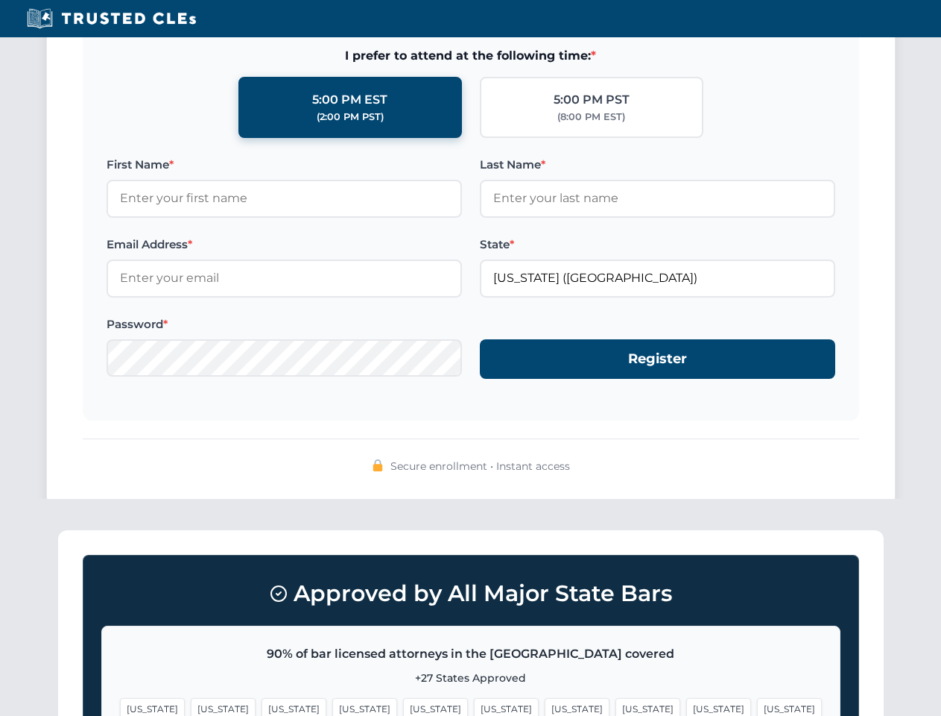 This screenshot has width=941, height=716. I want to click on input: Enter your last name, so click(657, 198).